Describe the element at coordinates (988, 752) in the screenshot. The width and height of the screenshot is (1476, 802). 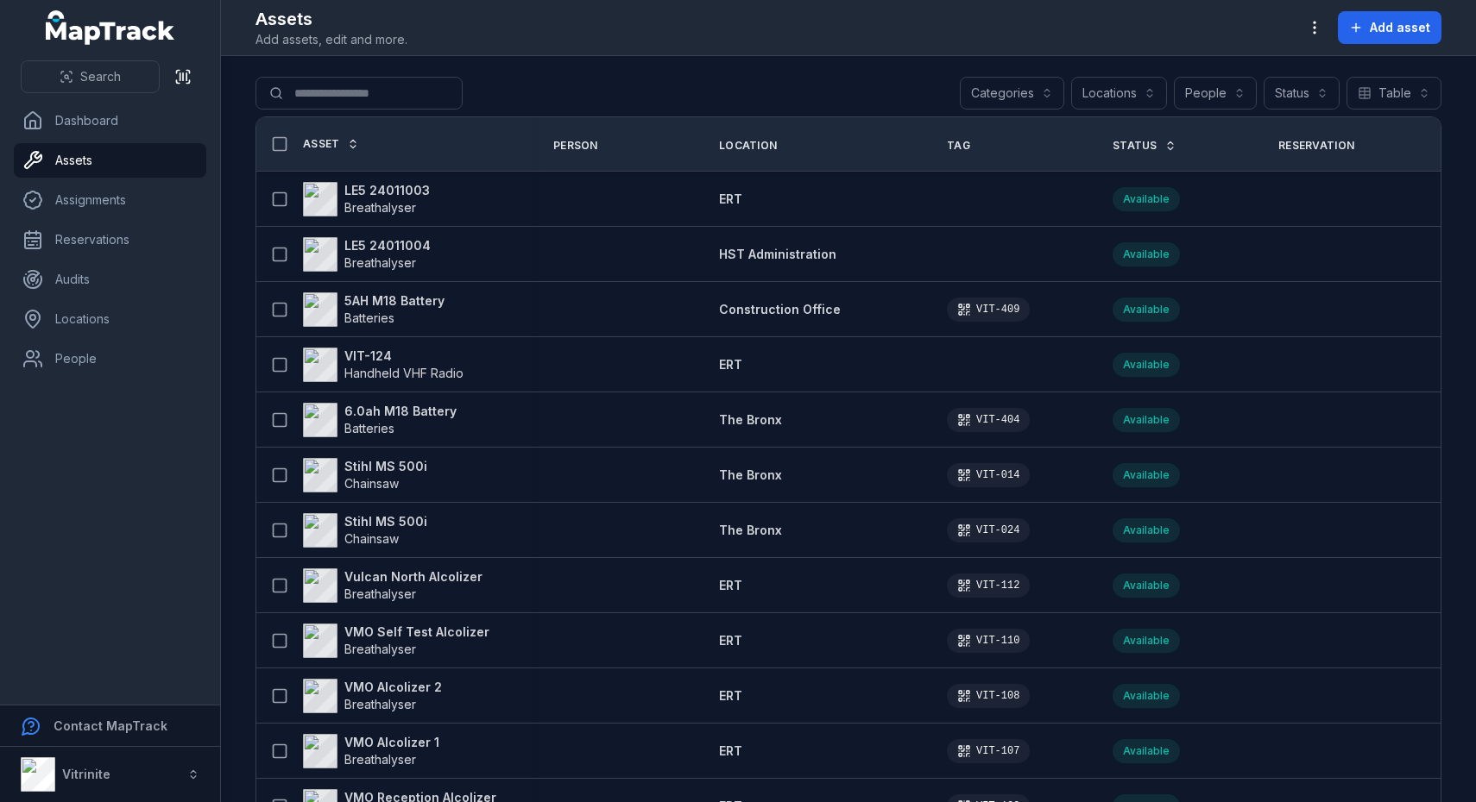
I see `div: VIT-107` at that location.